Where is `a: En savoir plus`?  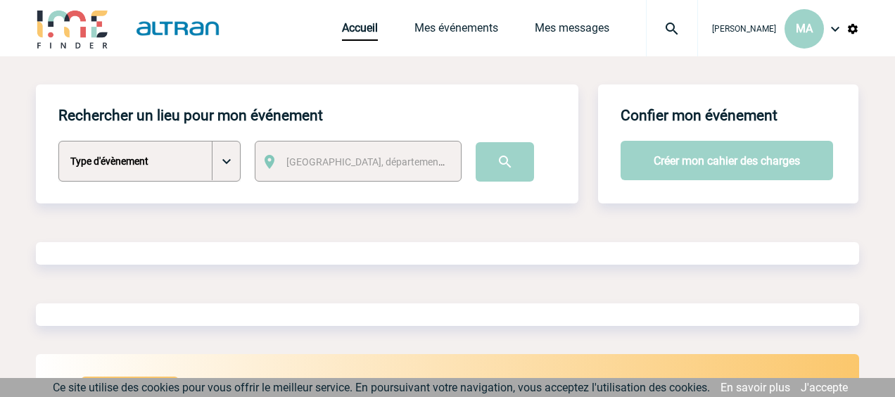 a: En savoir plus is located at coordinates (755, 387).